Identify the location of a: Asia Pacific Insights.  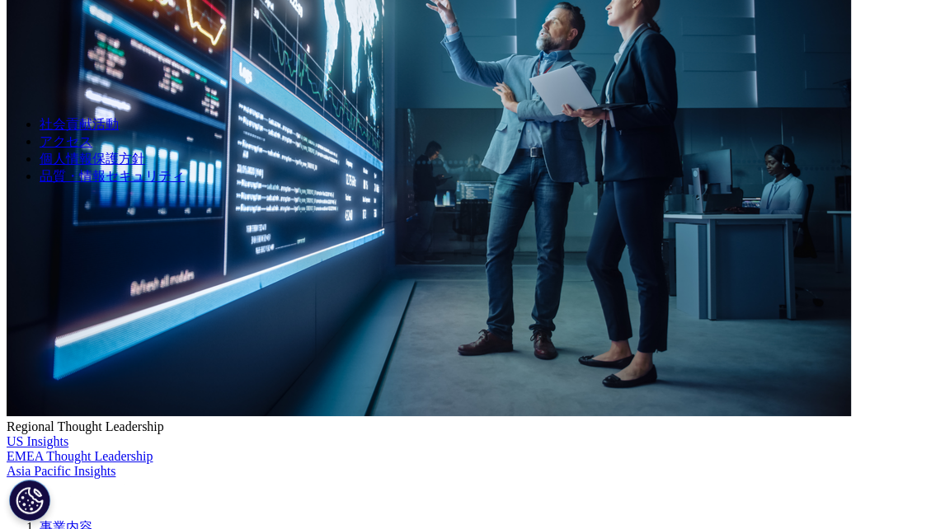
(61, 471).